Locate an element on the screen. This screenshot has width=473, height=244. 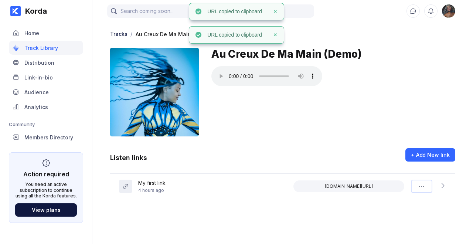
div: Members Directory is located at coordinates (49, 137).